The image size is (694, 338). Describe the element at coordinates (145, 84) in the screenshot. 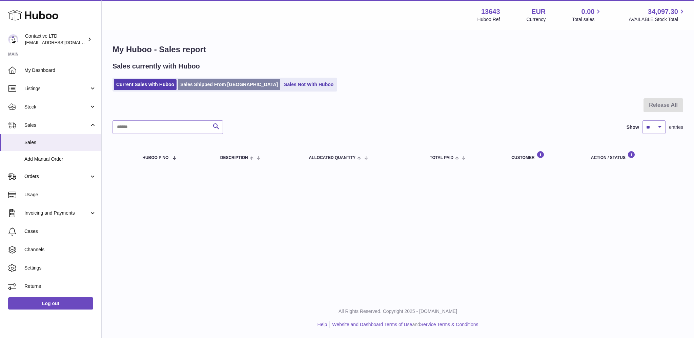

I see `a: Current Sales with Huboo` at that location.